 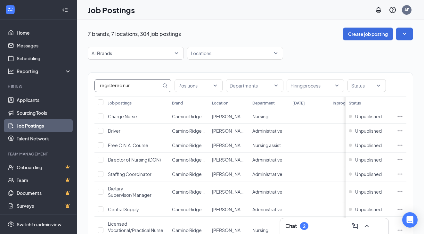 I want to click on a: Scheduling, so click(x=44, y=58).